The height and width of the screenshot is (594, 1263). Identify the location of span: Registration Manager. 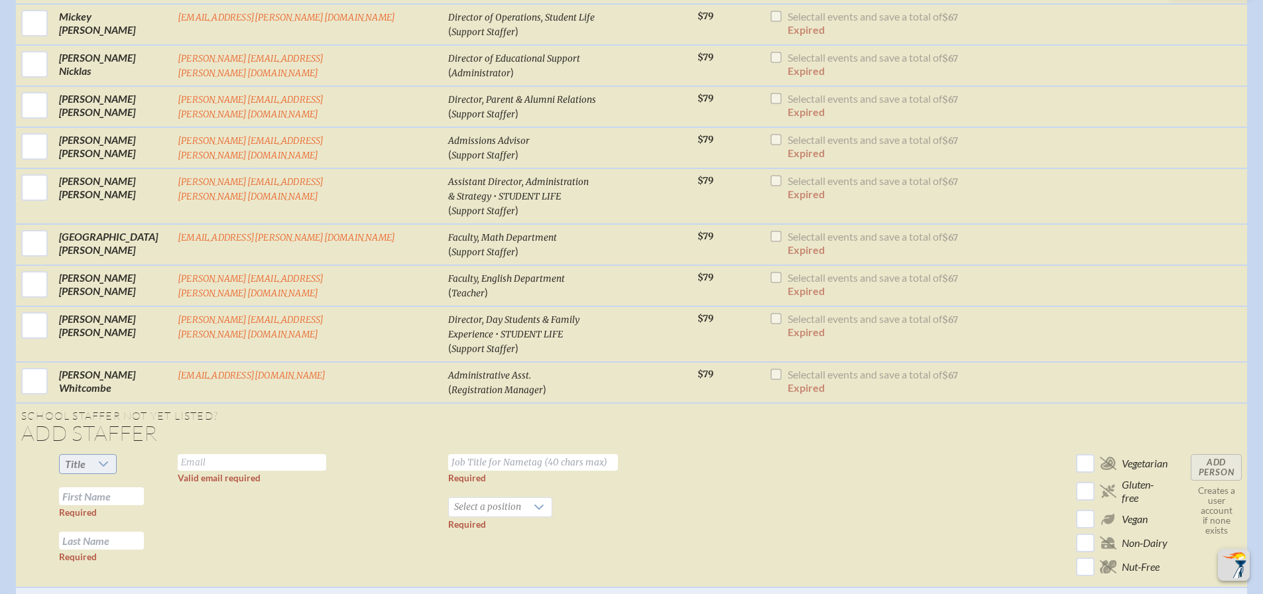
(497, 390).